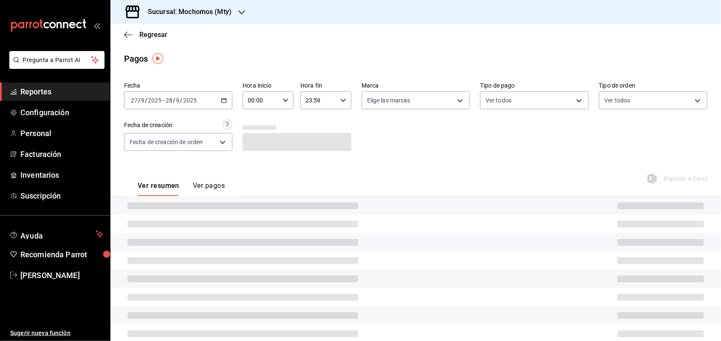 This screenshot has height=341, width=721. What do you see at coordinates (166, 142) in the screenshot?
I see `span: Fecha de creación de orden` at bounding box center [166, 142].